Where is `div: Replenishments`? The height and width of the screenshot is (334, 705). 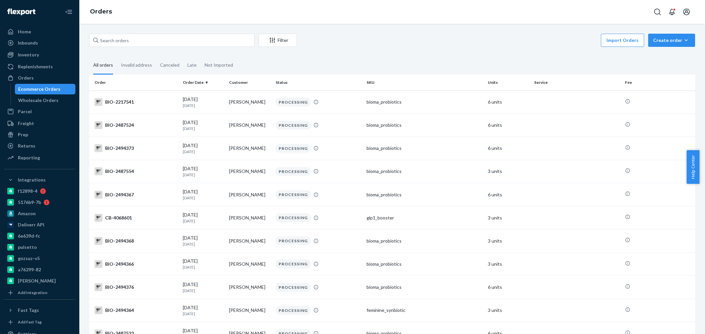 div: Replenishments is located at coordinates (35, 67).